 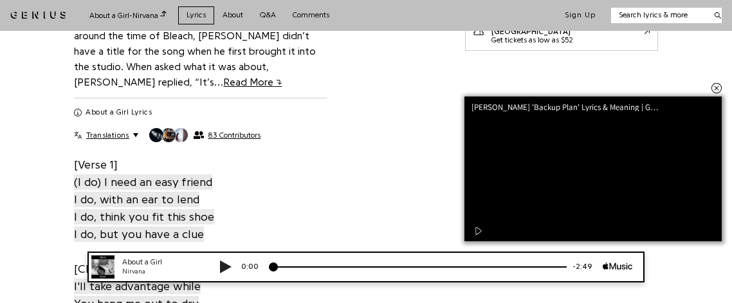 I want to click on span: Read More, so click(x=252, y=82).